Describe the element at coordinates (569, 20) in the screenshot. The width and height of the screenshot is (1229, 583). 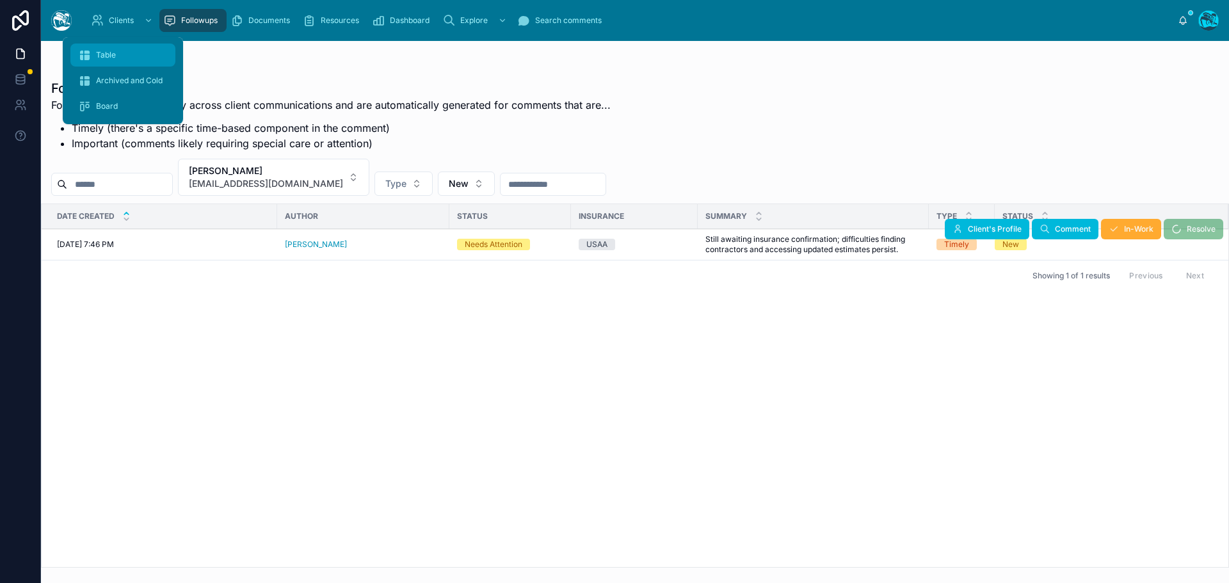
I see `span: Search comments` at that location.